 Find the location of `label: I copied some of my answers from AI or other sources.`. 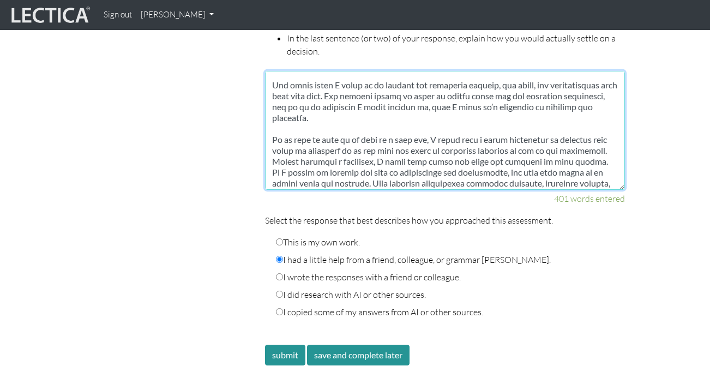

label: I copied some of my answers from AI or other sources. is located at coordinates (379, 312).